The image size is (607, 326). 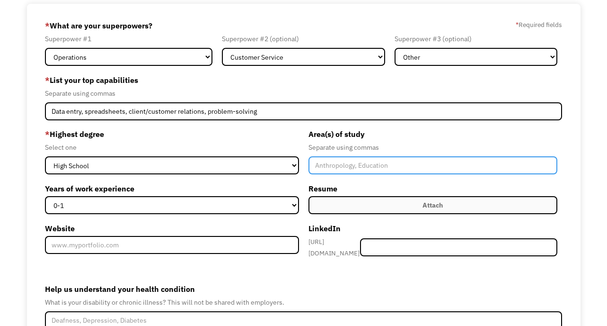 I want to click on label: Website, so click(x=172, y=228).